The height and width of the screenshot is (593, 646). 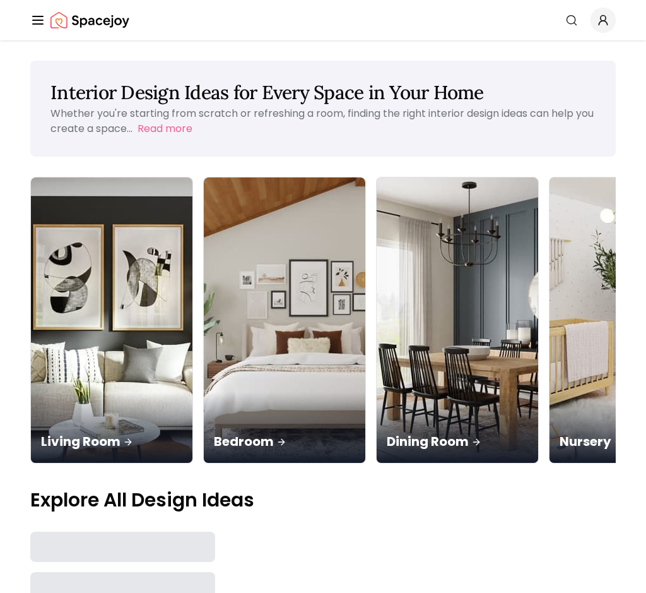 What do you see at coordinates (112, 320) in the screenshot?
I see `img: Living Room` at bounding box center [112, 320].